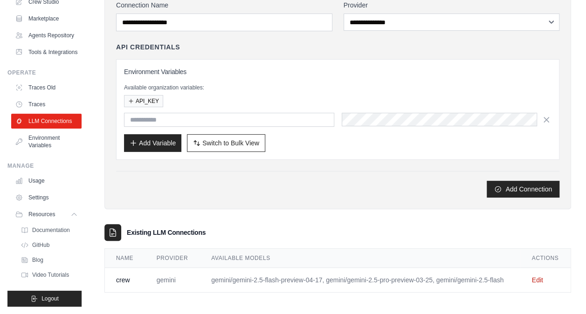 This screenshot has width=586, height=314. I want to click on a: Video Tutorials, so click(49, 275).